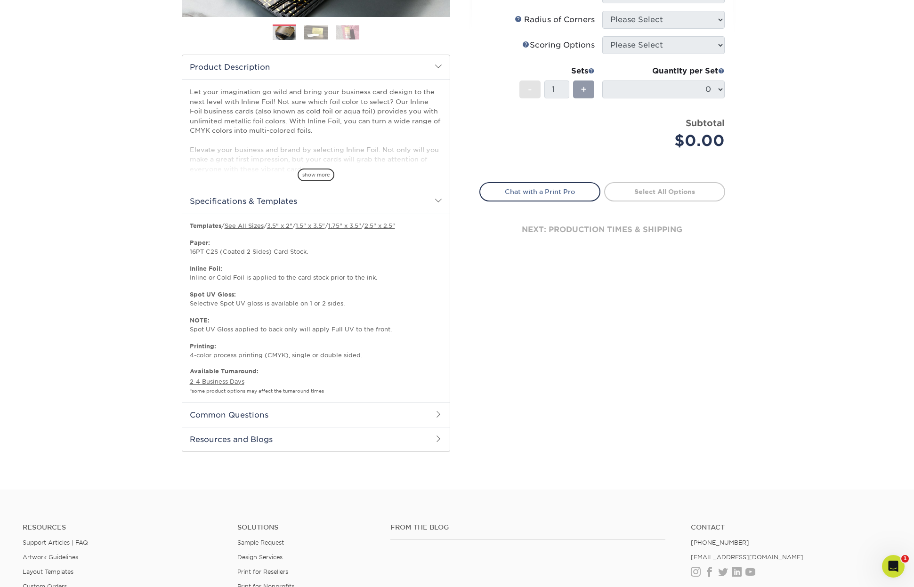 This screenshot has height=587, width=914. What do you see at coordinates (205, 226) in the screenshot?
I see `b: Templates` at bounding box center [205, 226].